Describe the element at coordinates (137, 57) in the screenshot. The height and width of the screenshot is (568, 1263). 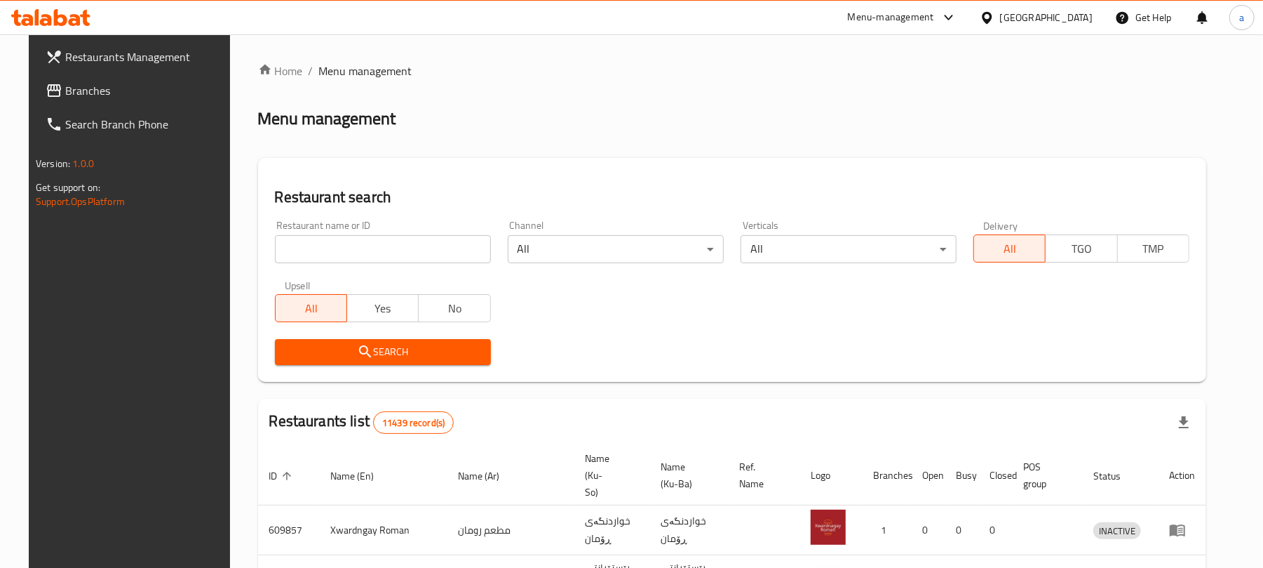
I see `a: Restaurants Management` at that location.